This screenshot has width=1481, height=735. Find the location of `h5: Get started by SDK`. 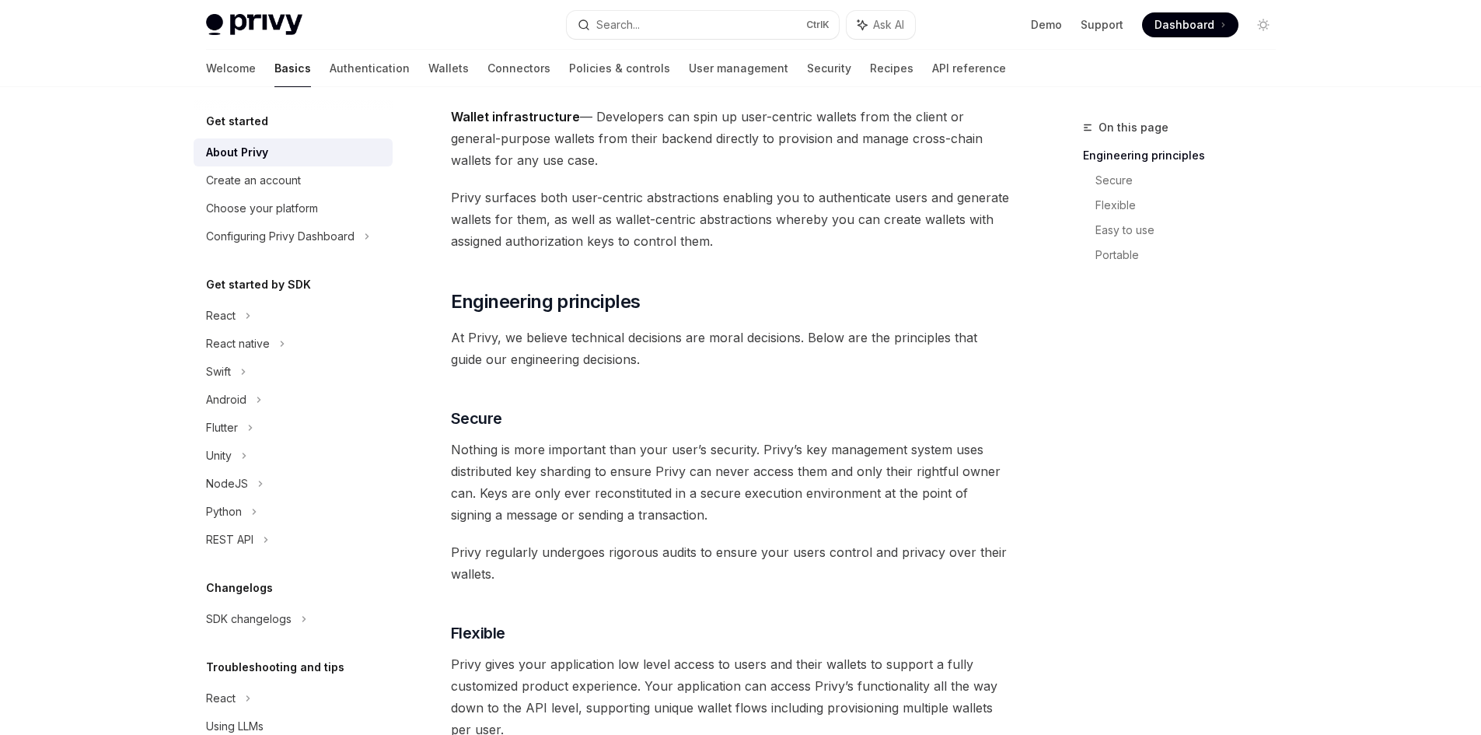

h5: Get started by SDK is located at coordinates (258, 285).